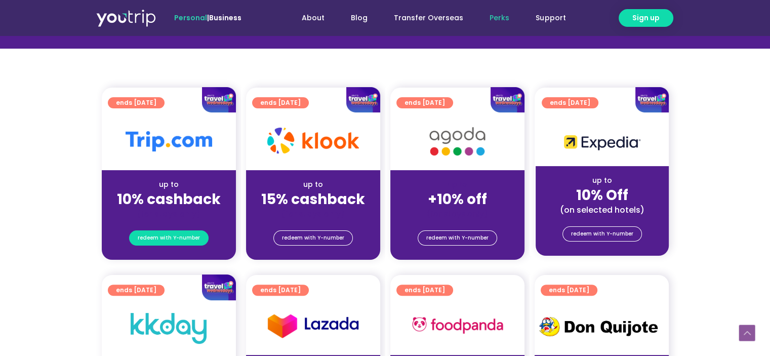 The image size is (770, 356). I want to click on a: Transfer Overseas, so click(428, 18).